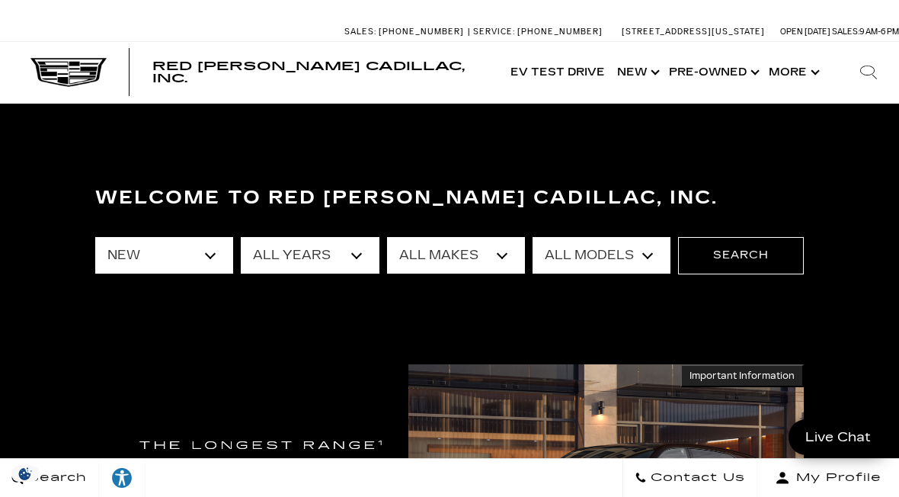  I want to click on a: Cadillac Dark Logo with Cadillac White Text, so click(69, 72).